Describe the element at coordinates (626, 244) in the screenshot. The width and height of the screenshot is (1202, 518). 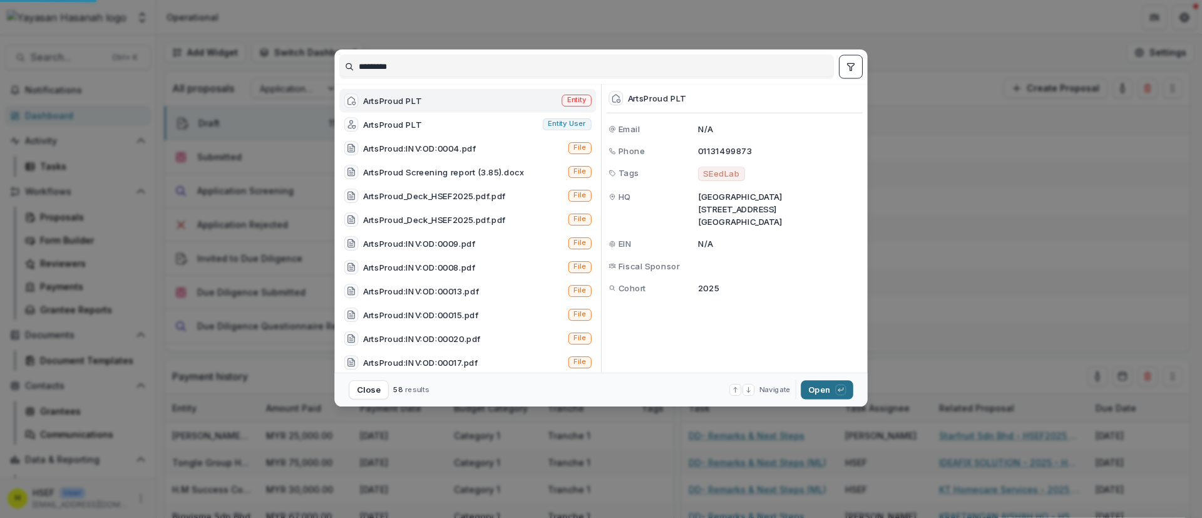
I see `span: EIN` at that location.